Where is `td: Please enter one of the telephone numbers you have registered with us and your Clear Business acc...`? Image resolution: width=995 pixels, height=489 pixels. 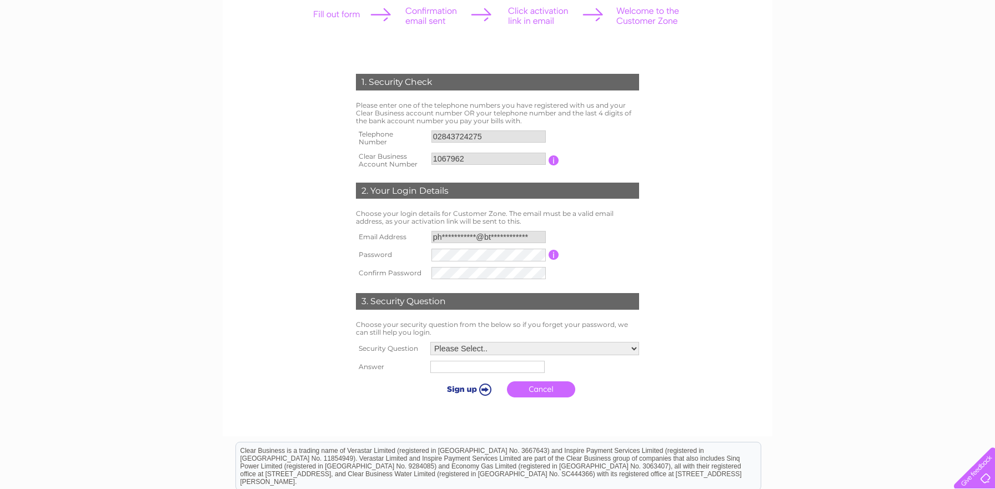
td: Please enter one of the telephone numbers you have registered with us and your Clear Business acc... is located at coordinates (498, 113).